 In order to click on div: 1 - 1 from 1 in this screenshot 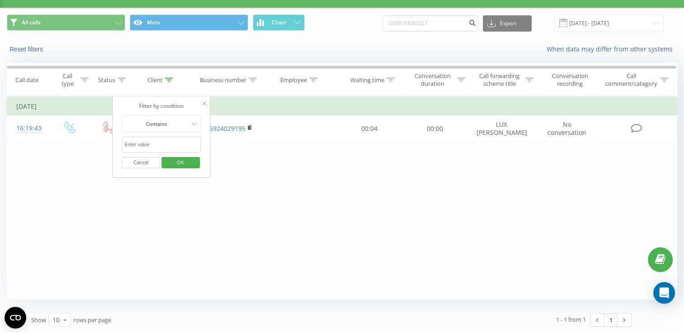, I will do `click(571, 320)`.